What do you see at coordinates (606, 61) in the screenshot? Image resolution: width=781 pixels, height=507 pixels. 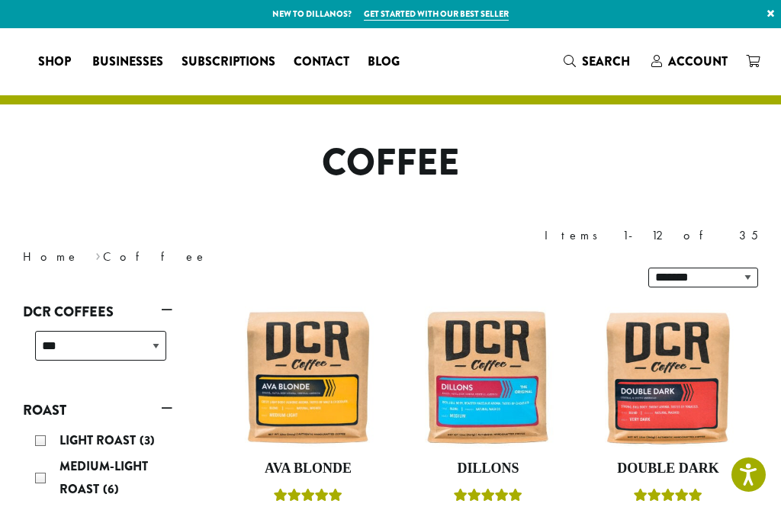 I see `span: Search` at bounding box center [606, 61].